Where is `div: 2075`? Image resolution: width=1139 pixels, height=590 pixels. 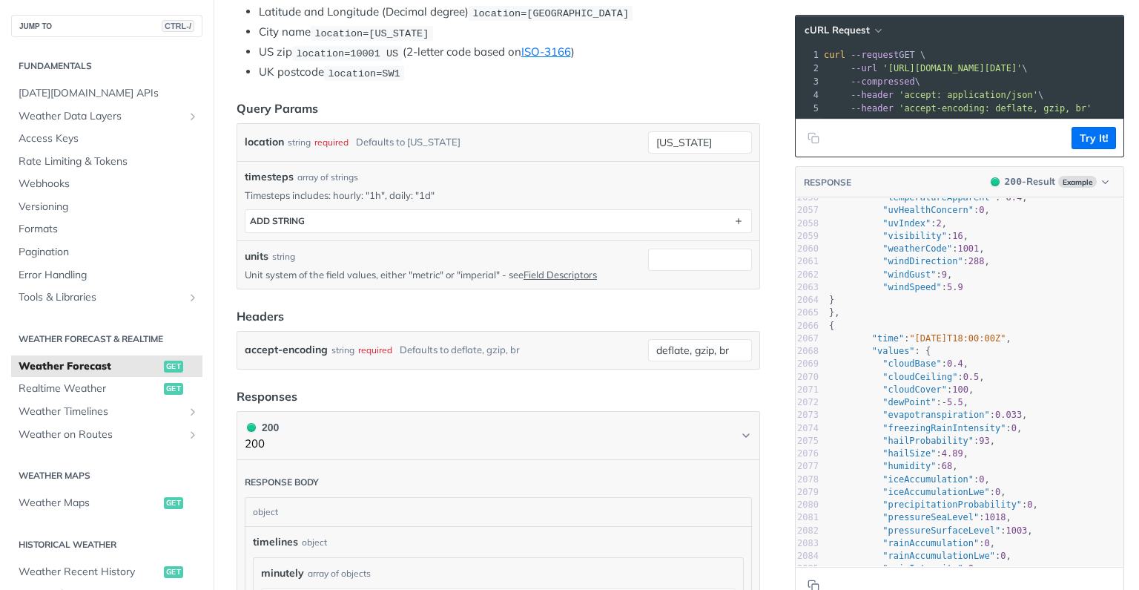
div: 2075 is located at coordinates (807, 441).